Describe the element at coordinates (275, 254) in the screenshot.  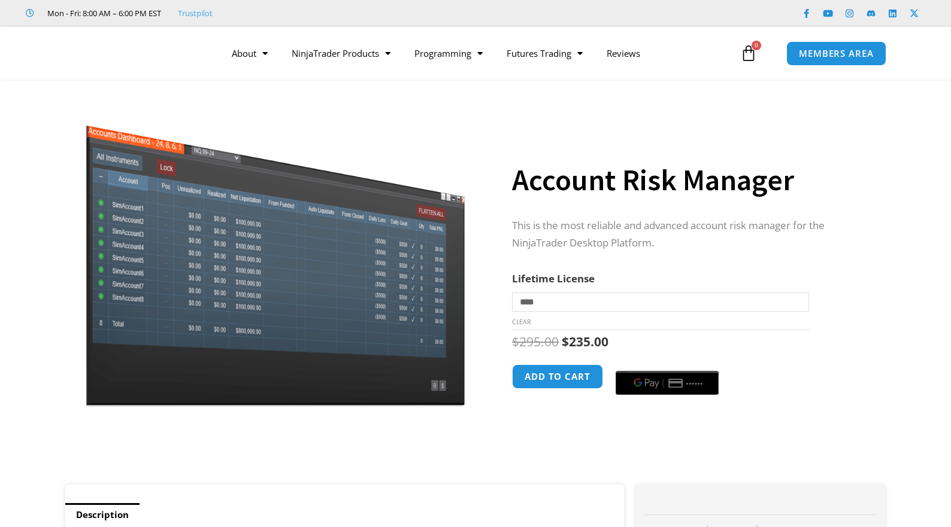
I see `img: Screenshot 2024-08-26 15462845454` at that location.